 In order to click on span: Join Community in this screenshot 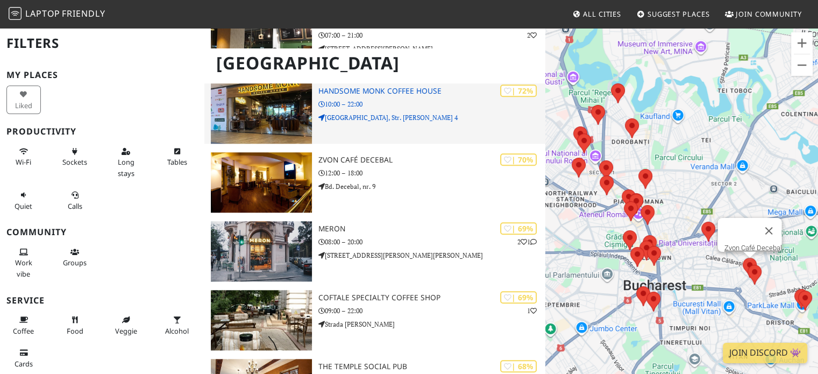, I will do `click(768, 14)`.